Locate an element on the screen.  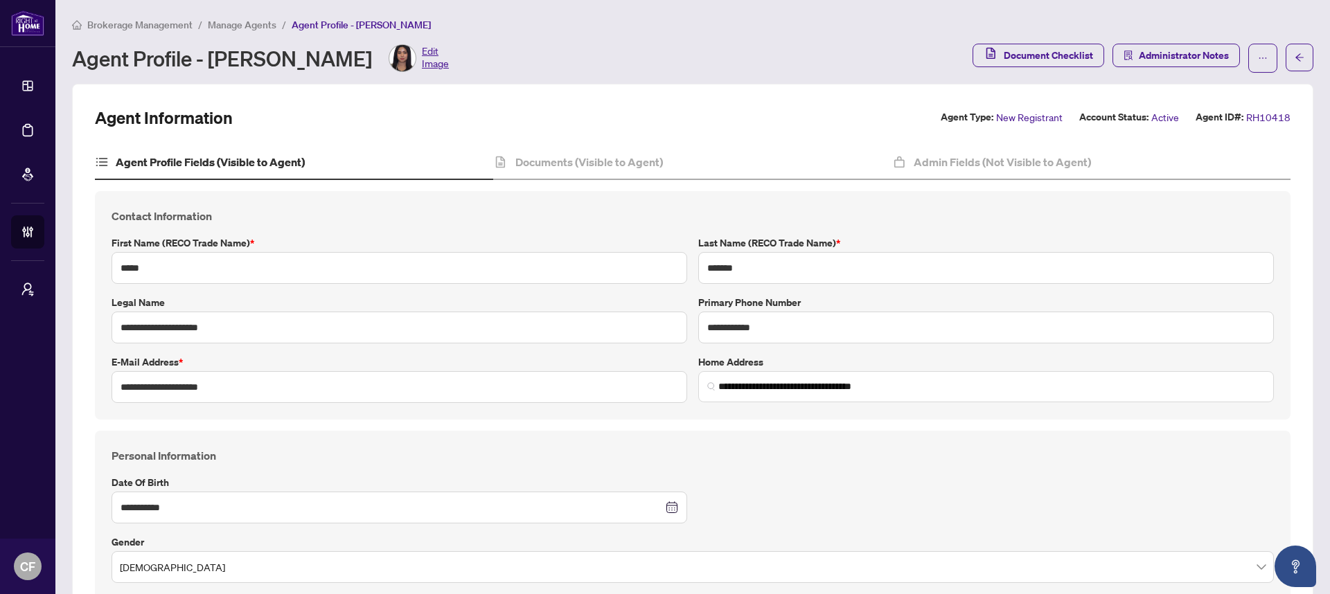
span: user-switch is located at coordinates (28, 289).